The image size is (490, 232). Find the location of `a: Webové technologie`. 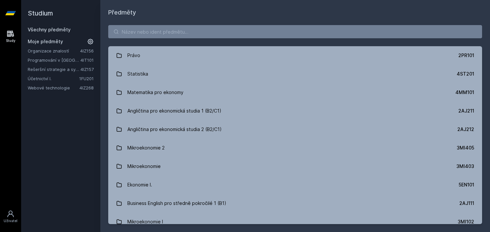

a: Webové technologie is located at coordinates (53, 88).